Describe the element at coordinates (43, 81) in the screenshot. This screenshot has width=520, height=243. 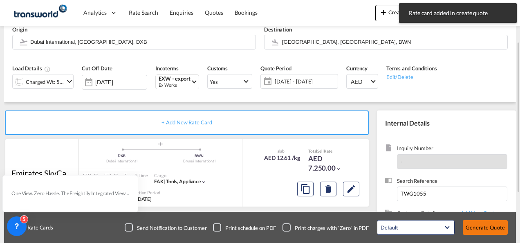
I see `div: Charged Wt: 575.00 KGicon-chevron-down` at that location.